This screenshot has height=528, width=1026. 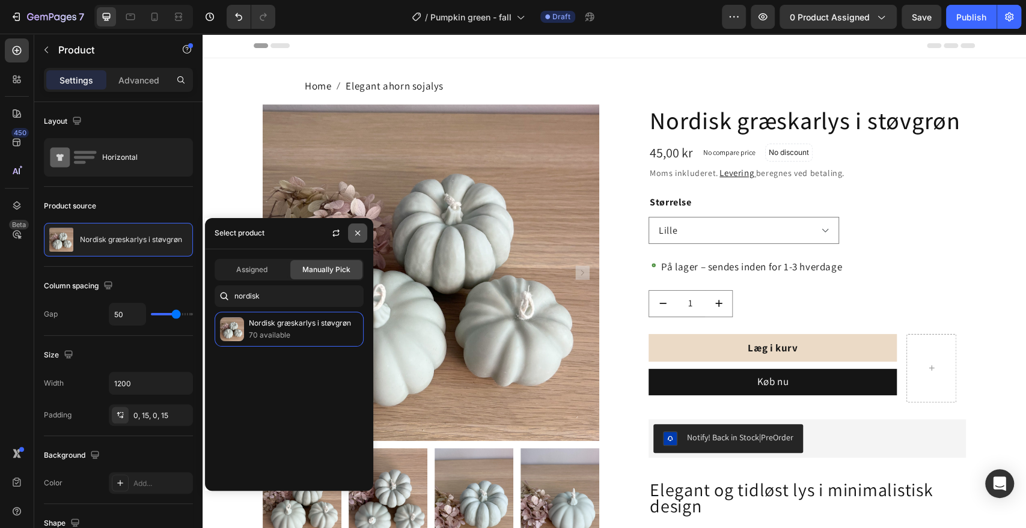 I want to click on input: quantity, so click(x=488, y=270).